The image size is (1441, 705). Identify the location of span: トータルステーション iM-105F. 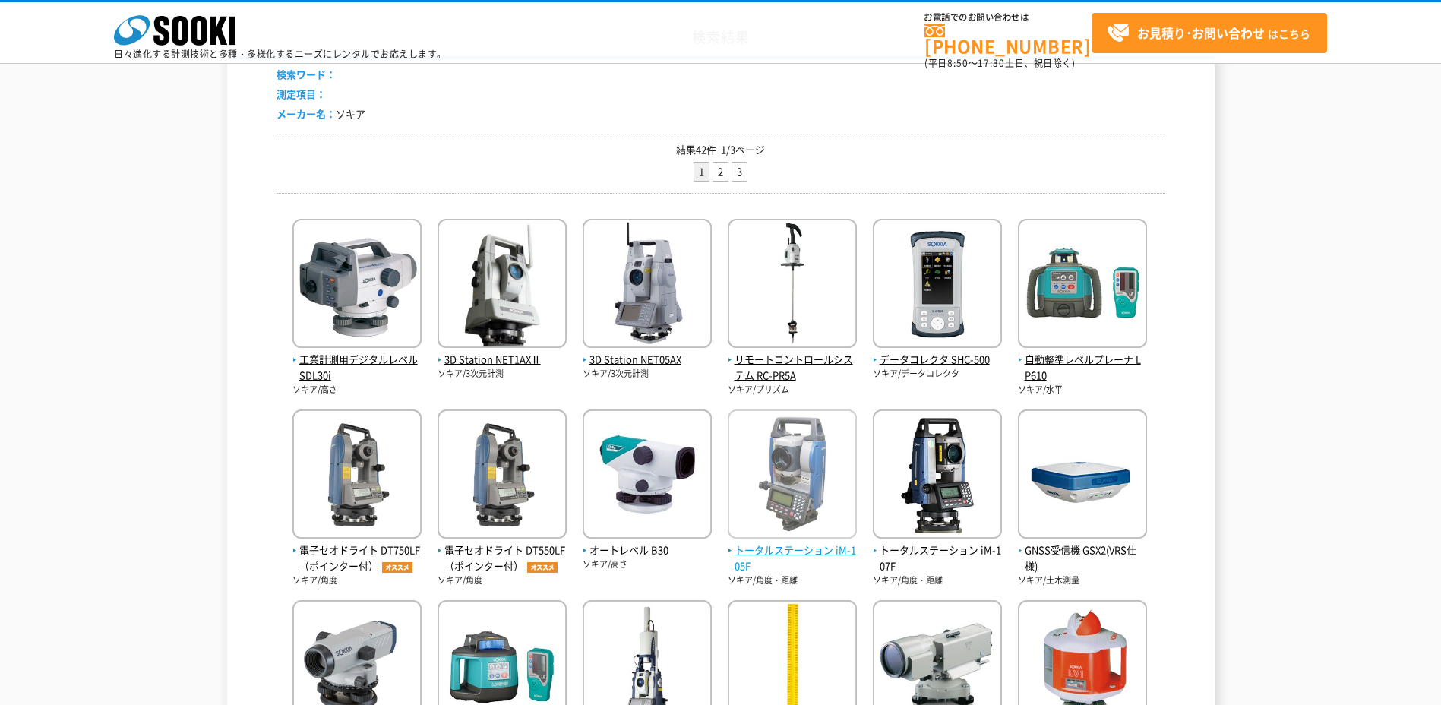
(792, 558).